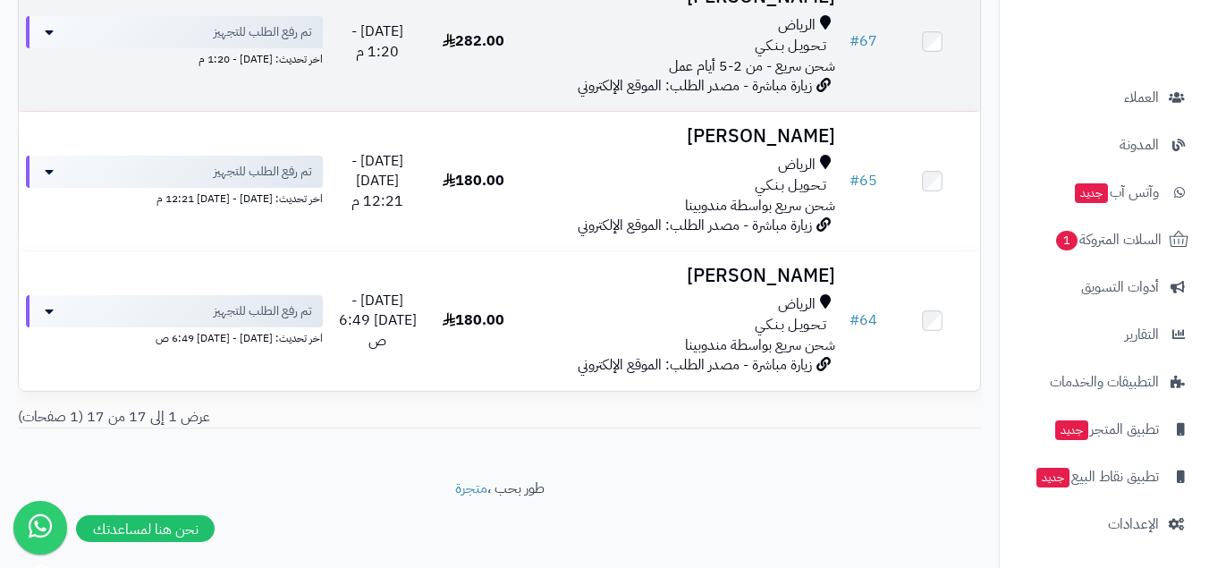 This screenshot has width=1209, height=568. What do you see at coordinates (1139, 145) in the screenshot?
I see `span: المدونة` at bounding box center [1139, 145].